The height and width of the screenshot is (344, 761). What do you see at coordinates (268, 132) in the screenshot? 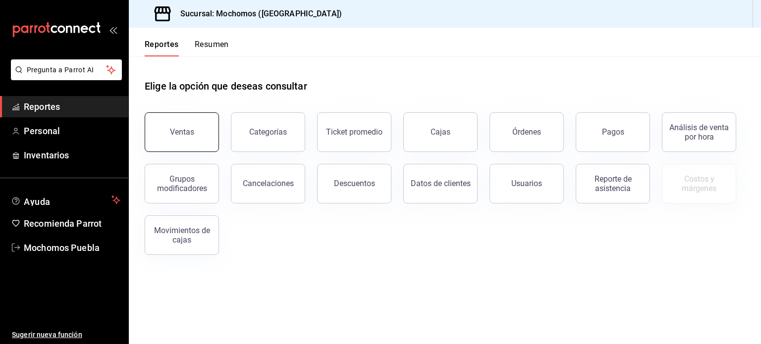
I see `button: Categorías` at bounding box center [268, 132].